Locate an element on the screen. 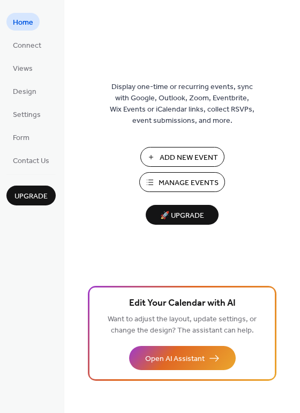 Image resolution: width=300 pixels, height=413 pixels. span: Manage Events is located at coordinates (189, 183).